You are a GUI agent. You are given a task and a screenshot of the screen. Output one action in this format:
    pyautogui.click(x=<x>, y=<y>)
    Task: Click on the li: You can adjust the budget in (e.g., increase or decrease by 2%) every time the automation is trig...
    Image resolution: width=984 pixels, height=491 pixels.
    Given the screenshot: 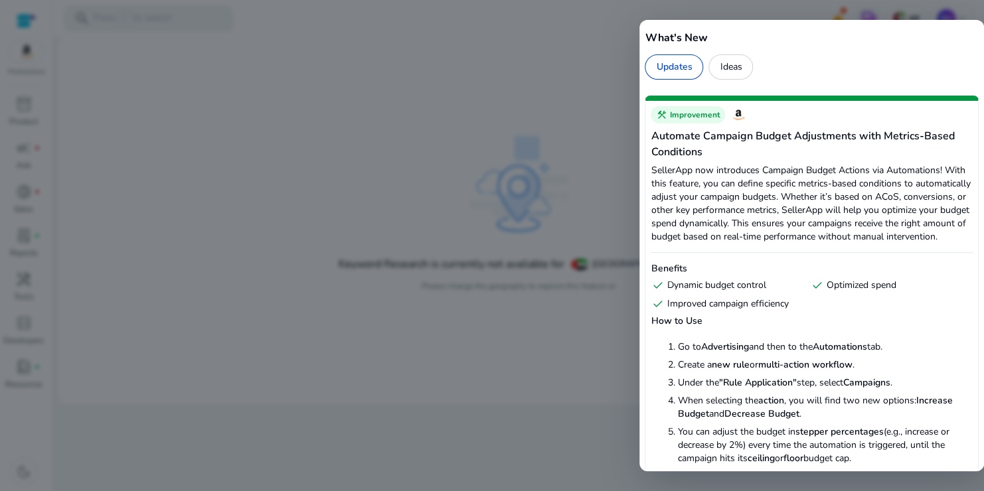 What is the action you would take?
    pyautogui.click(x=825, y=446)
    